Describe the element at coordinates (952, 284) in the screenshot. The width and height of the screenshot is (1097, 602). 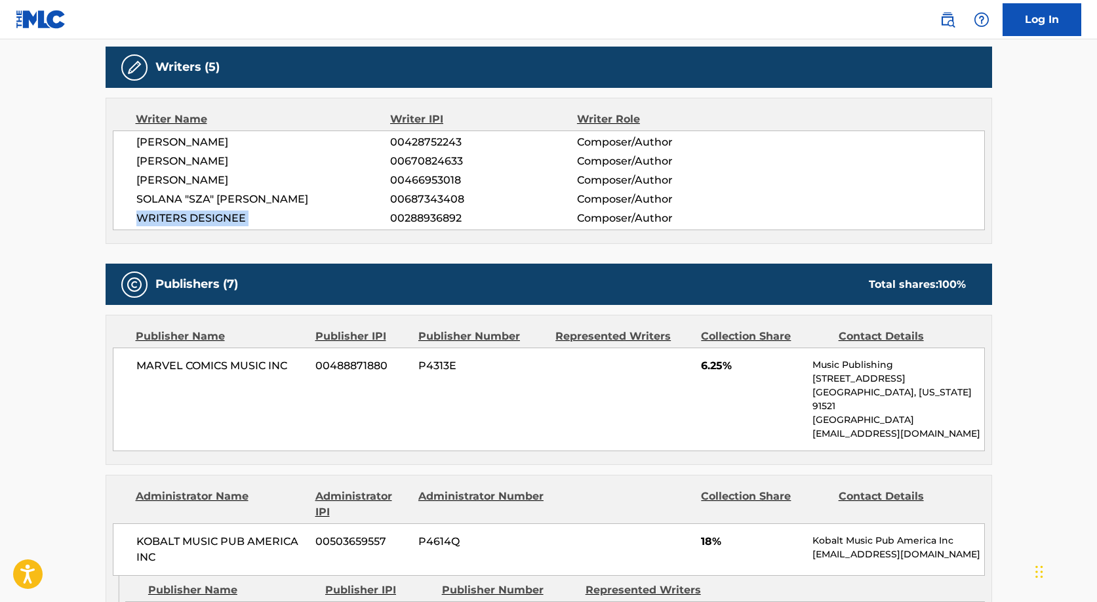
I see `span: 100 %` at that location.